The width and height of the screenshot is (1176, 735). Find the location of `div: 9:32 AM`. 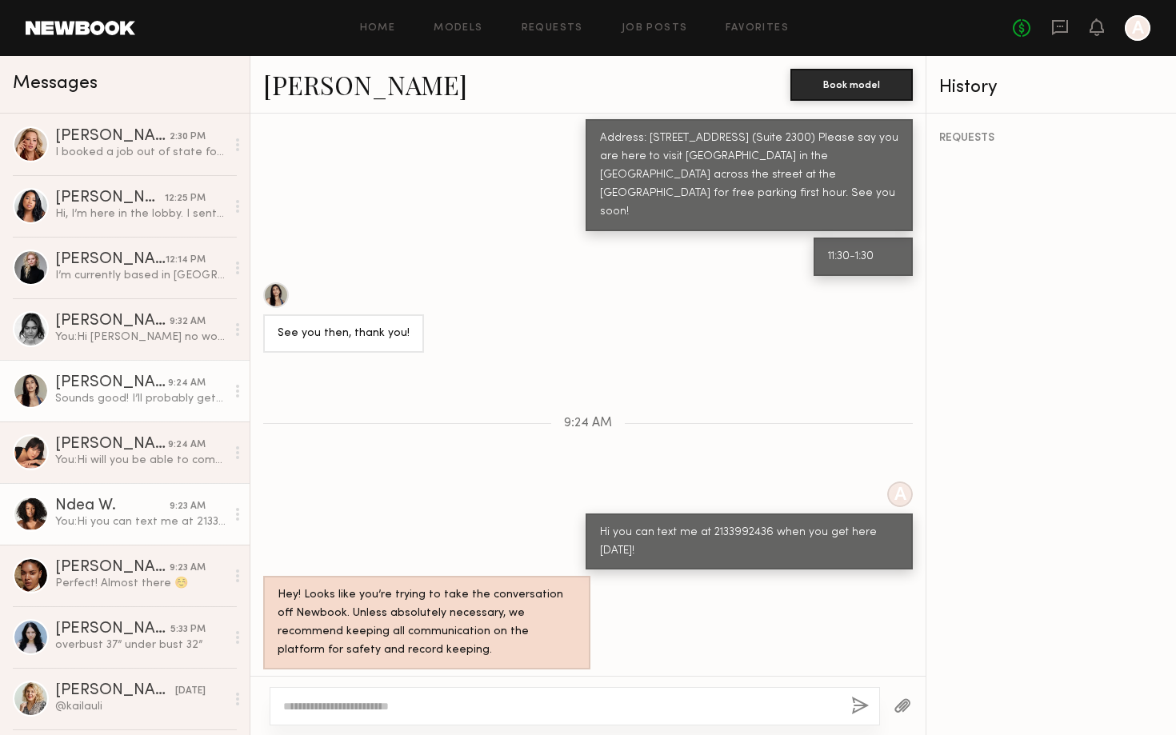

div: 9:32 AM is located at coordinates (187, 322).